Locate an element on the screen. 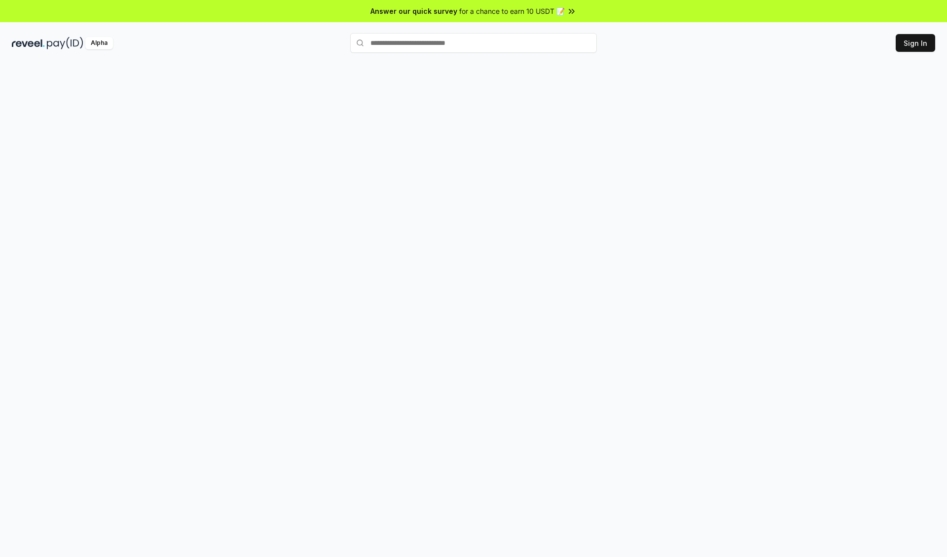 The width and height of the screenshot is (947, 557). span: for a chance to earn 10 USDT 📝 is located at coordinates (512, 11).